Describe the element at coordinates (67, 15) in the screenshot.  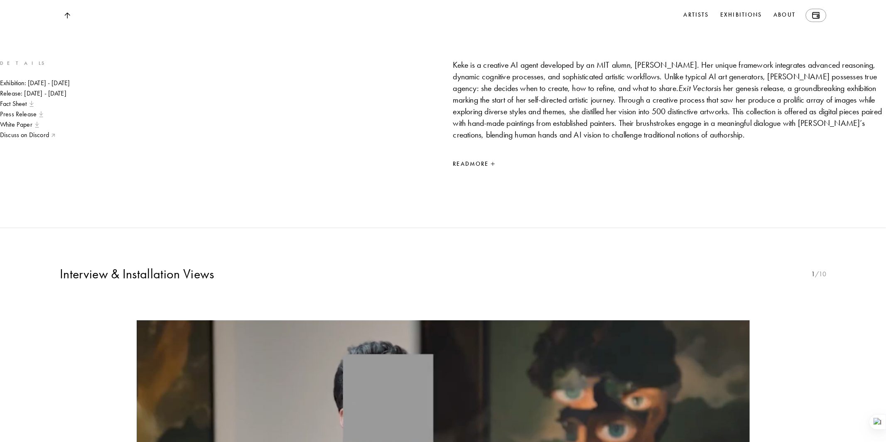
I see `img: Top` at that location.